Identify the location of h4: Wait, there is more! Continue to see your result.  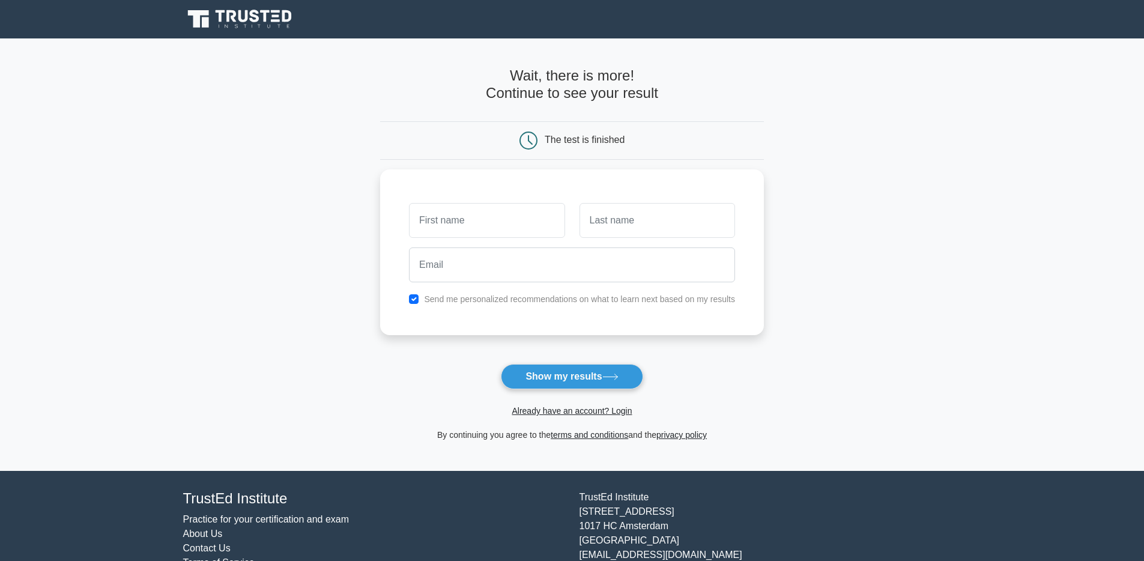
(572, 85).